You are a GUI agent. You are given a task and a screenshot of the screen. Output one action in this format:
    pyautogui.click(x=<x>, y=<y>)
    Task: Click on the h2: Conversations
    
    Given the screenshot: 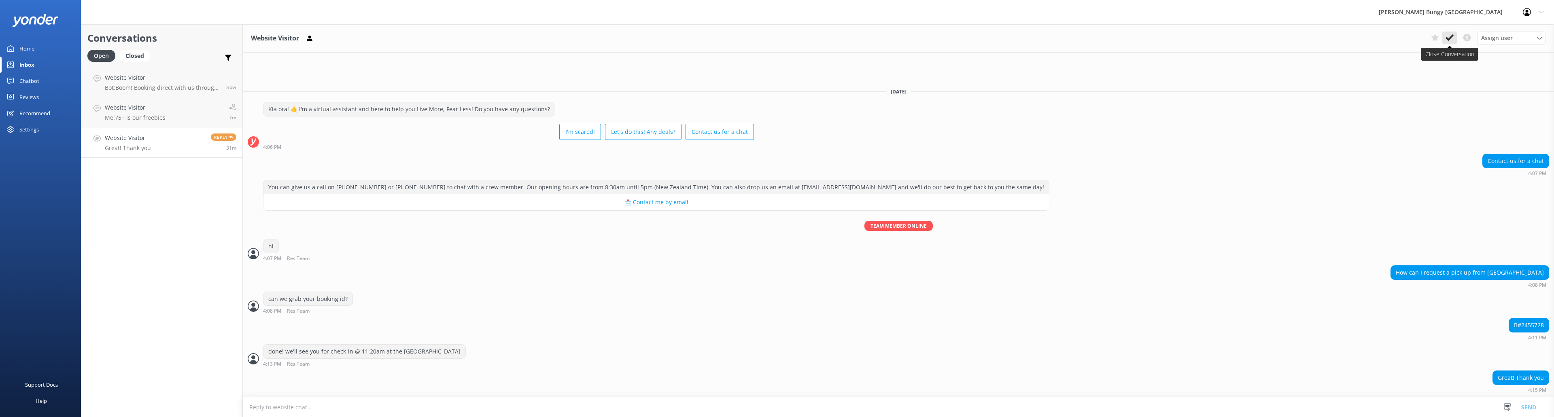 What is the action you would take?
    pyautogui.click(x=162, y=38)
    